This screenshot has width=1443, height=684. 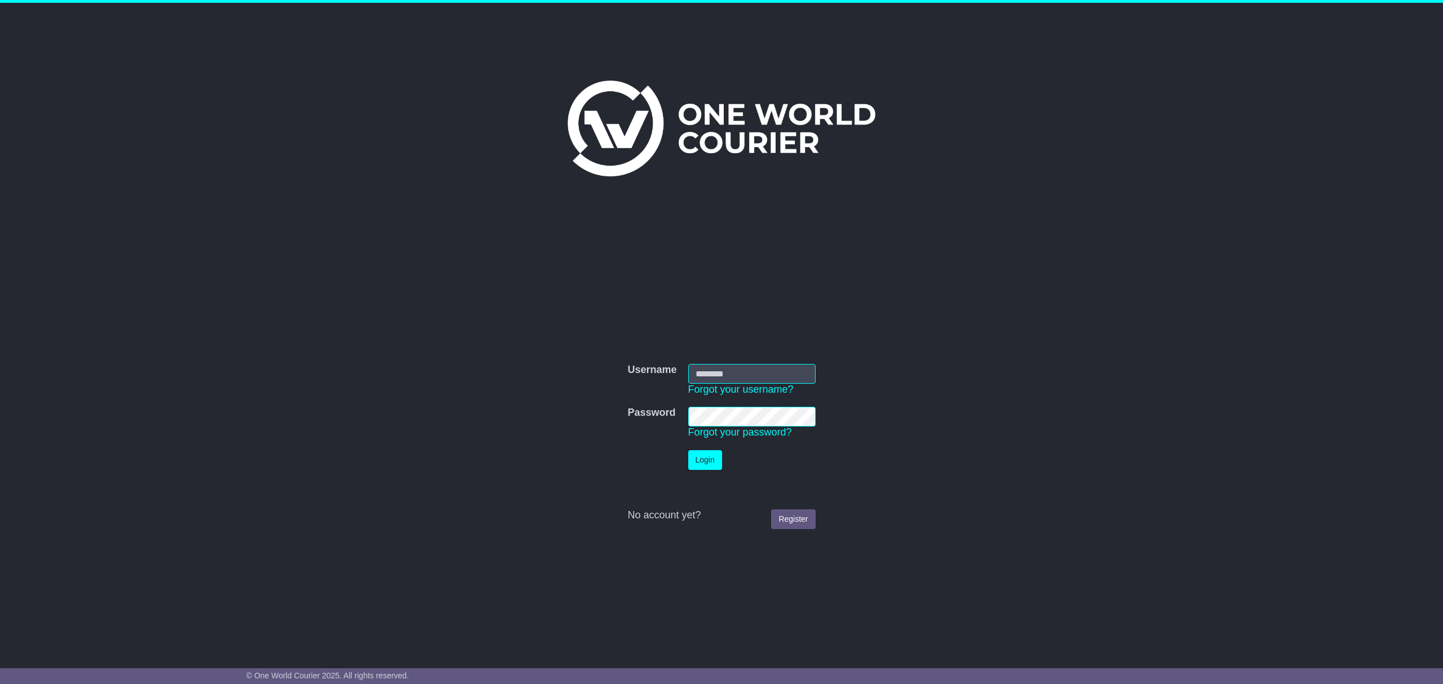 I want to click on label: Username, so click(x=652, y=370).